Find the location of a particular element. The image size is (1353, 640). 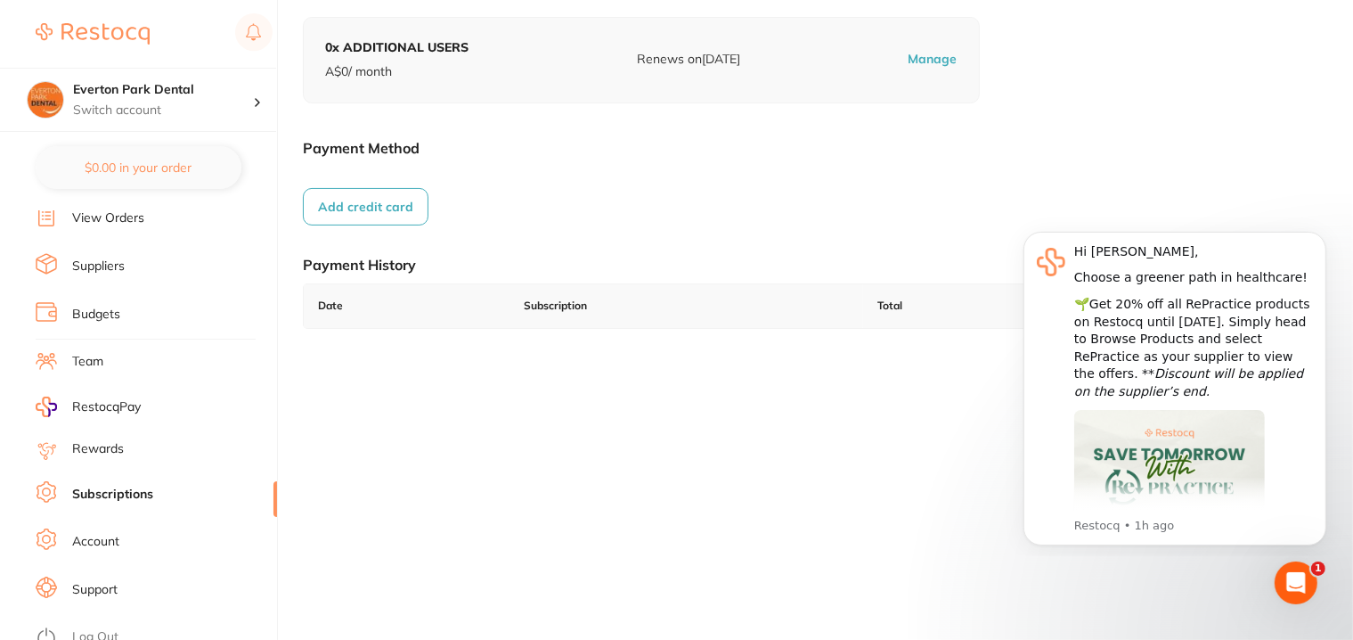

button: Add credit card is located at coordinates (365, 207).